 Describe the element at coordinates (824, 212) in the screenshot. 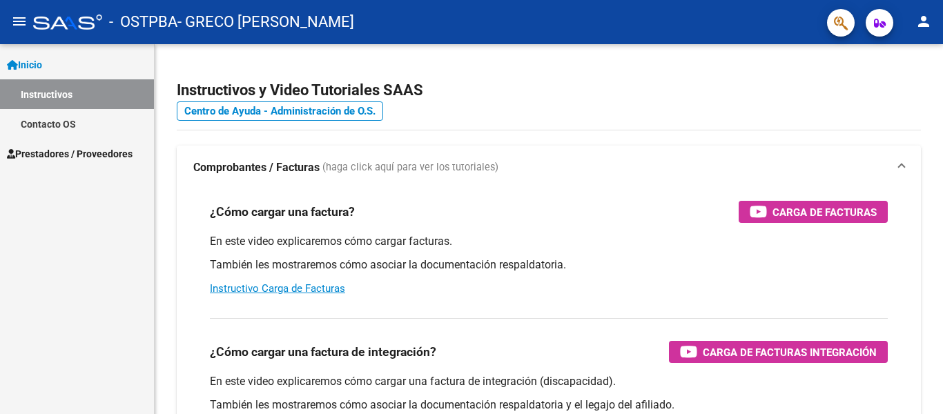

I see `span: Carga de Facturas` at that location.